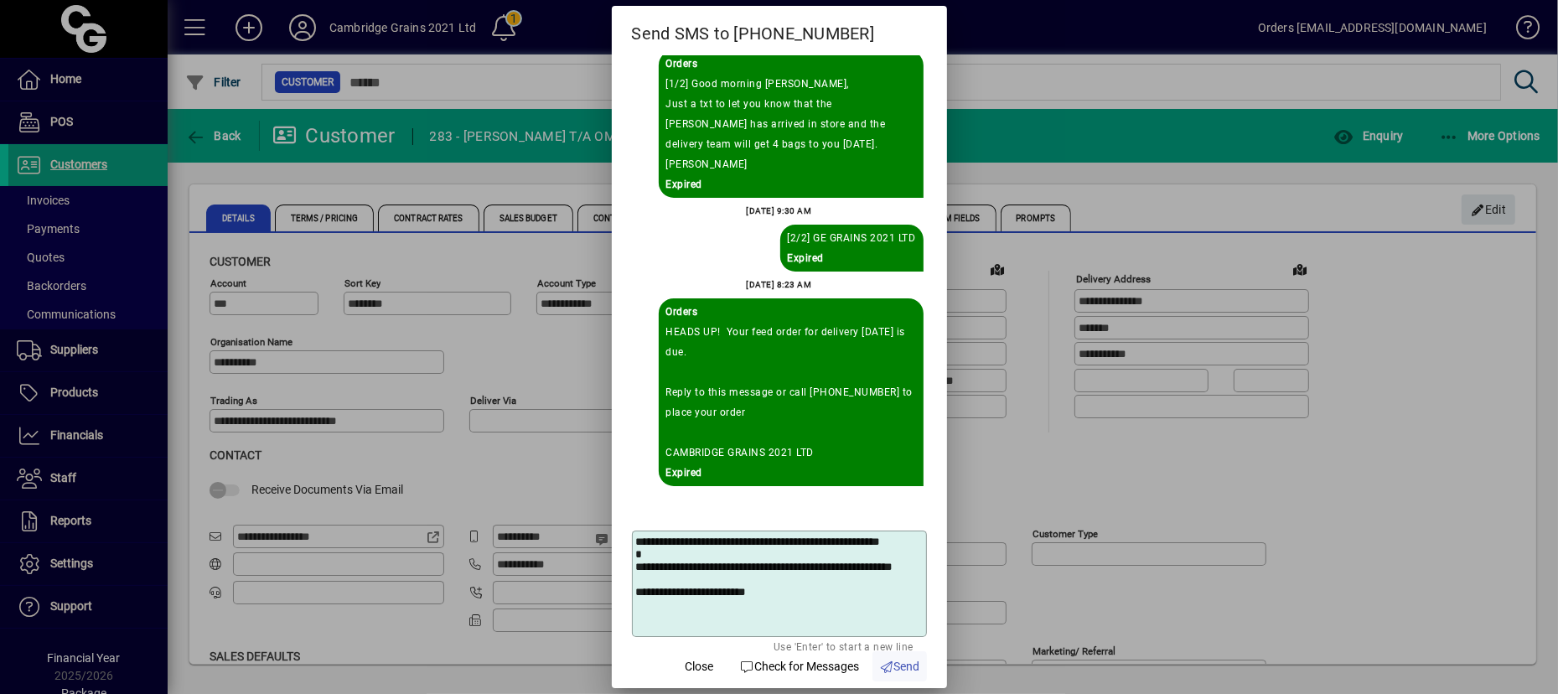 The height and width of the screenshot is (694, 1558). What do you see at coordinates (700, 666) in the screenshot?
I see `button: Close` at bounding box center [700, 666].